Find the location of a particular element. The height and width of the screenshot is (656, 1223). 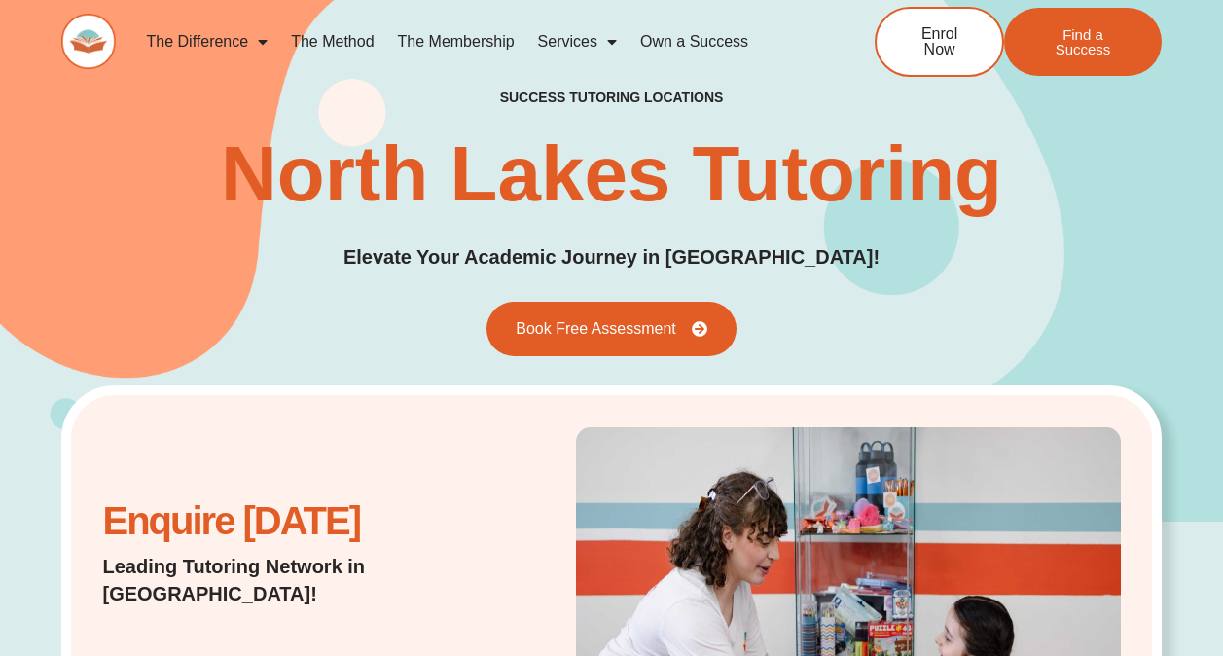

h1: North Lakes Tutoring is located at coordinates (611, 174).